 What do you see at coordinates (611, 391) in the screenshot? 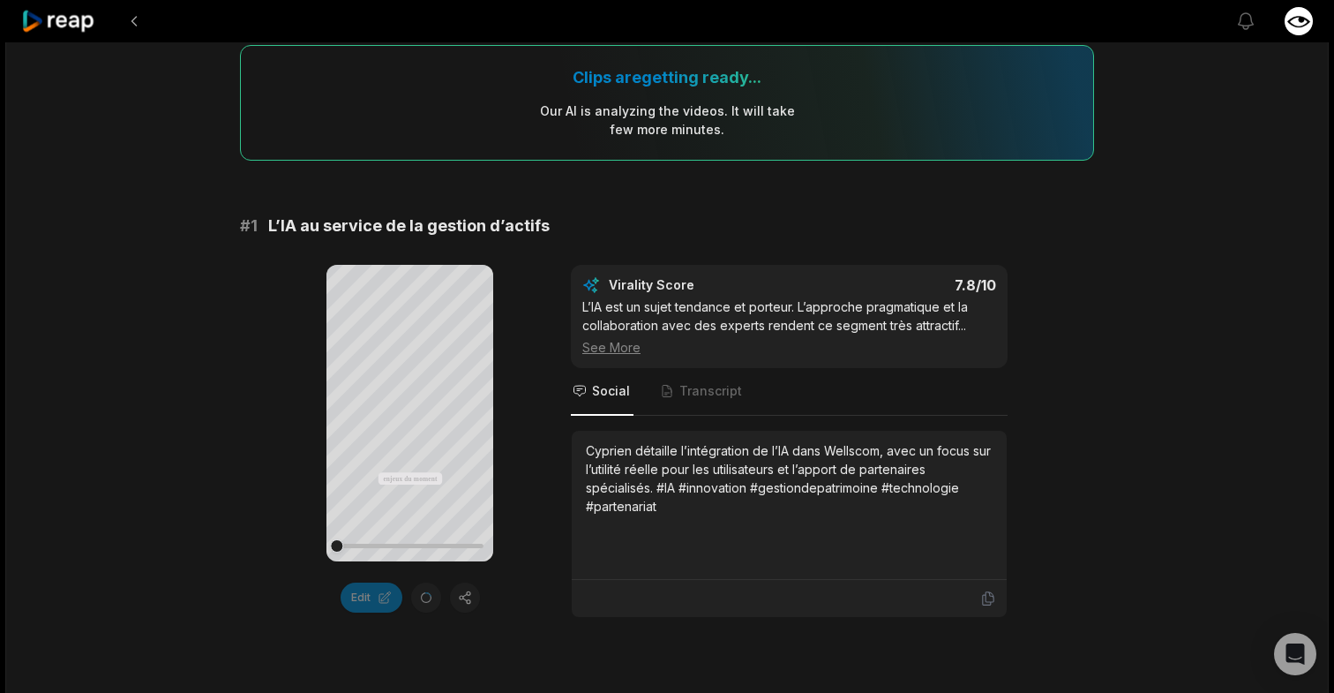
I see `span: Social` at bounding box center [611, 391].